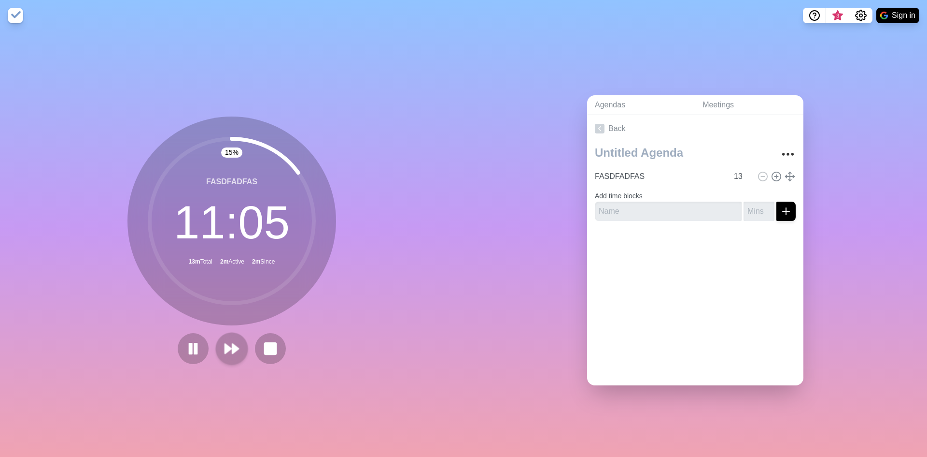 The height and width of the screenshot is (457, 927). What do you see at coordinates (641, 105) in the screenshot?
I see `a: Agendas` at bounding box center [641, 105].